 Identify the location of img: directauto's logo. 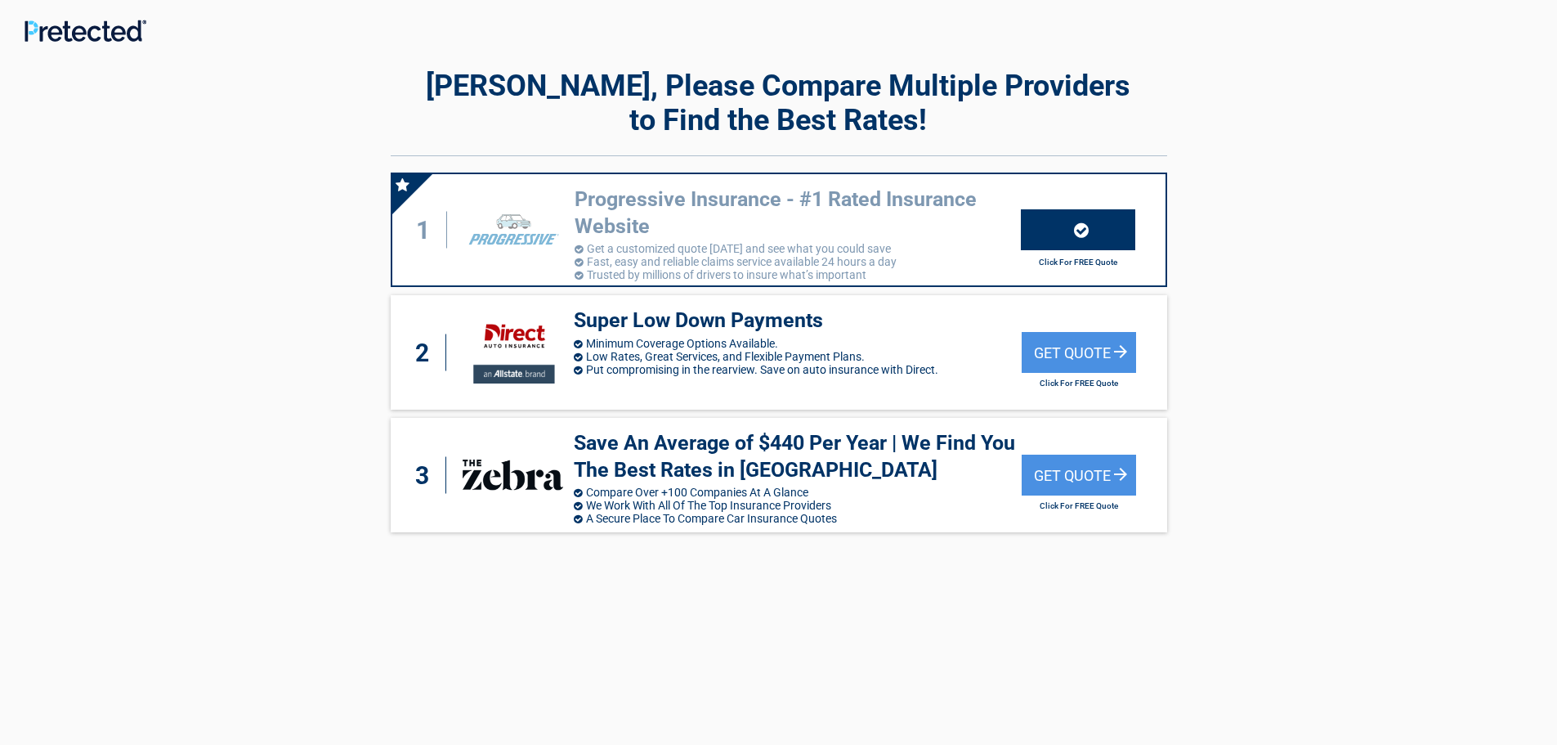
(512, 352).